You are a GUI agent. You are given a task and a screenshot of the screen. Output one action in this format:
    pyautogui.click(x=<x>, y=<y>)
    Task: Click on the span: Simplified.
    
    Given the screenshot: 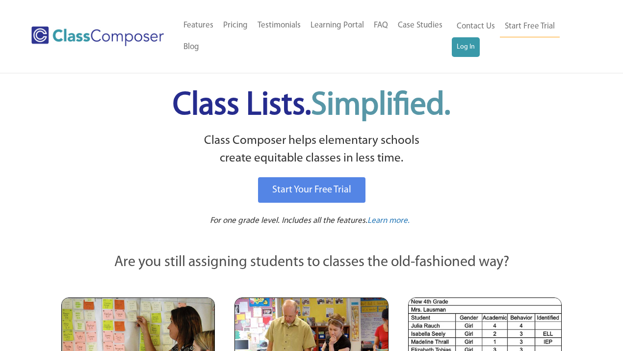 What is the action you would take?
    pyautogui.click(x=381, y=105)
    